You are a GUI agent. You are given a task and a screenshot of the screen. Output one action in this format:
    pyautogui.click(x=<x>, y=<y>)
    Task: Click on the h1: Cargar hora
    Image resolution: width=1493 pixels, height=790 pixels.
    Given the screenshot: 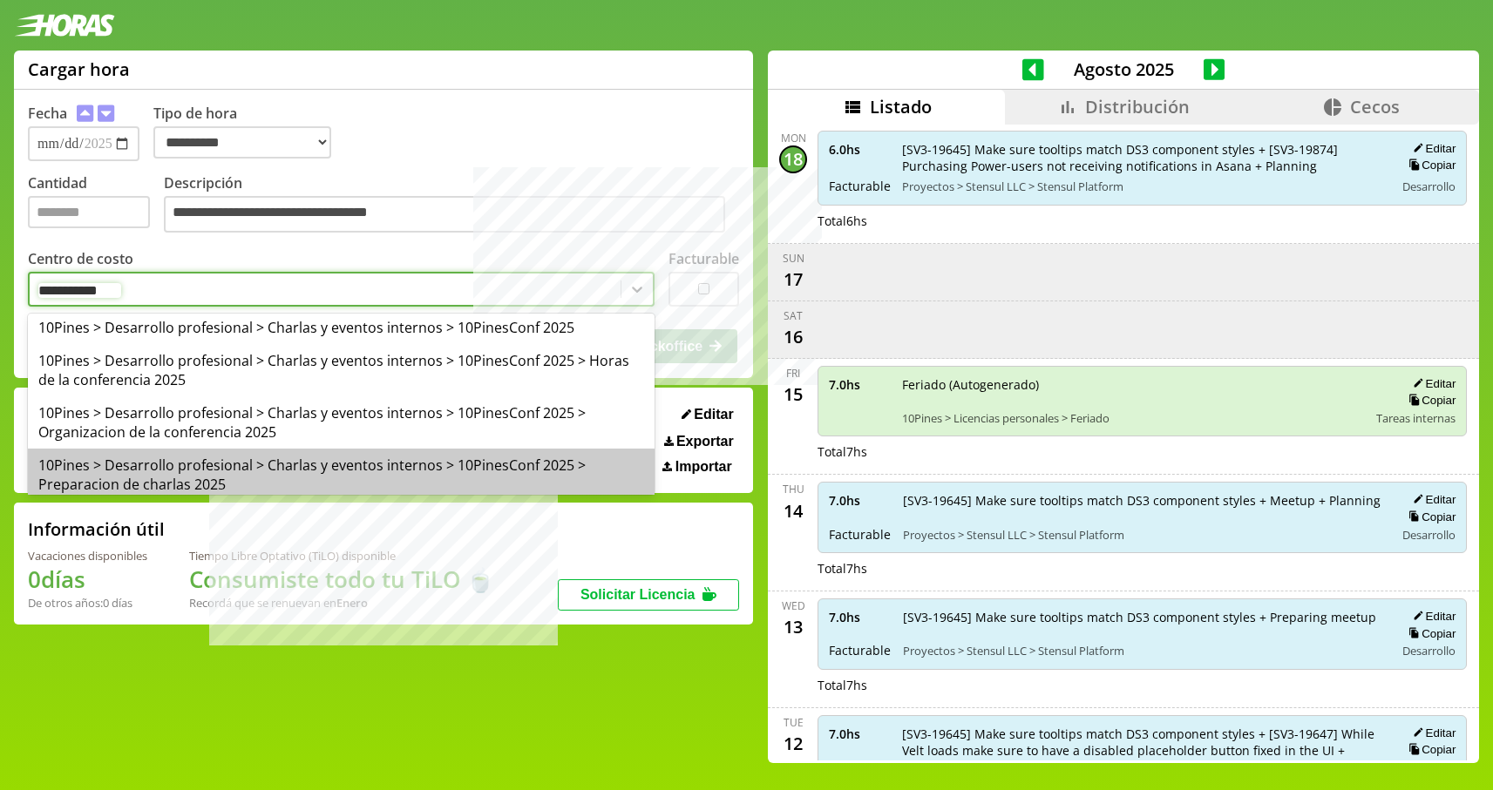 What is the action you would take?
    pyautogui.click(x=78, y=69)
    